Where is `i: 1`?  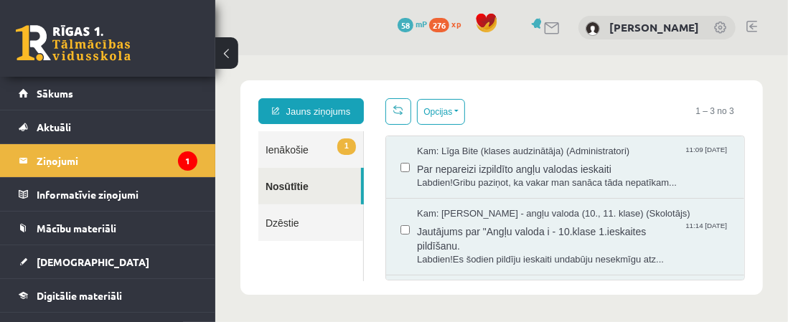 i: 1 is located at coordinates (187, 161).